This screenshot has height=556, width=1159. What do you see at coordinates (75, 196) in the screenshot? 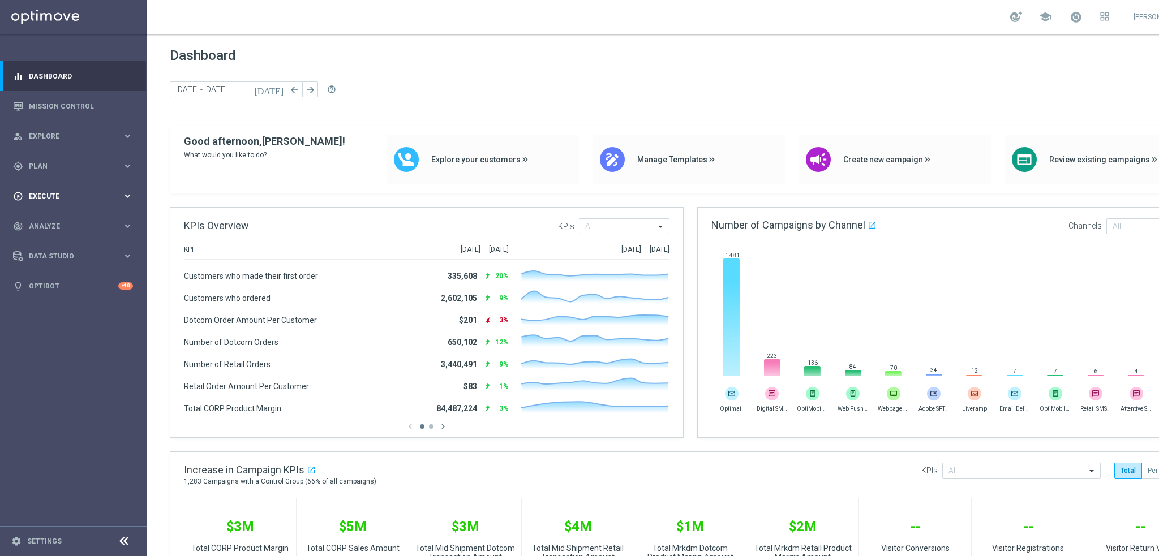
I see `span: Execute` at bounding box center [75, 196].